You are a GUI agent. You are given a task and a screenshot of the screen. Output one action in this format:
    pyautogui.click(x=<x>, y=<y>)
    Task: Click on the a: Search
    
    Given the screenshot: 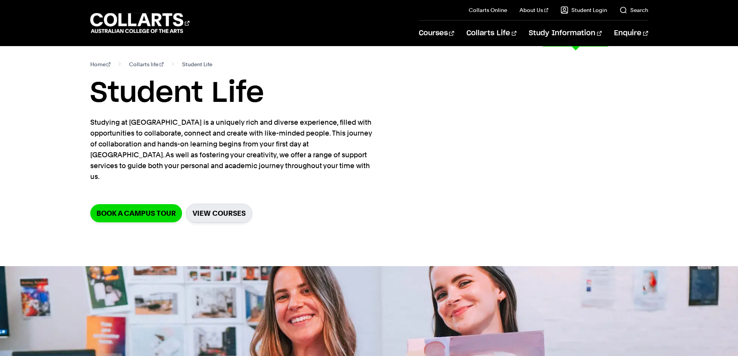 What is the action you would take?
    pyautogui.click(x=634, y=10)
    